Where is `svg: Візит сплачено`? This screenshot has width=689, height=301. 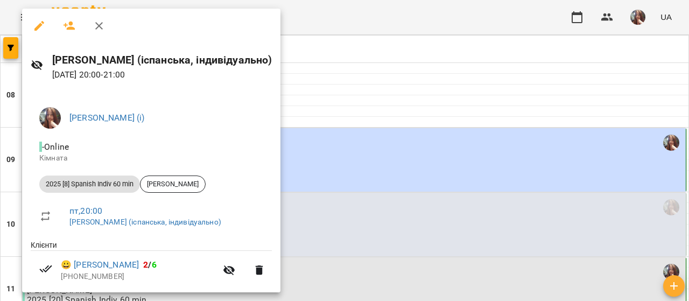 svg: Візит сплачено is located at coordinates (46, 269).